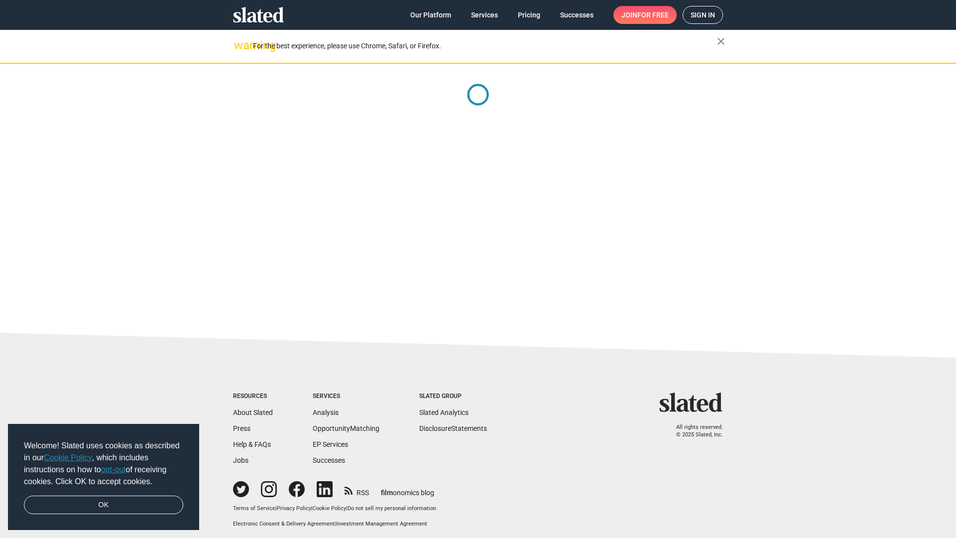  What do you see at coordinates (577, 15) in the screenshot?
I see `span: Successes` at bounding box center [577, 15].